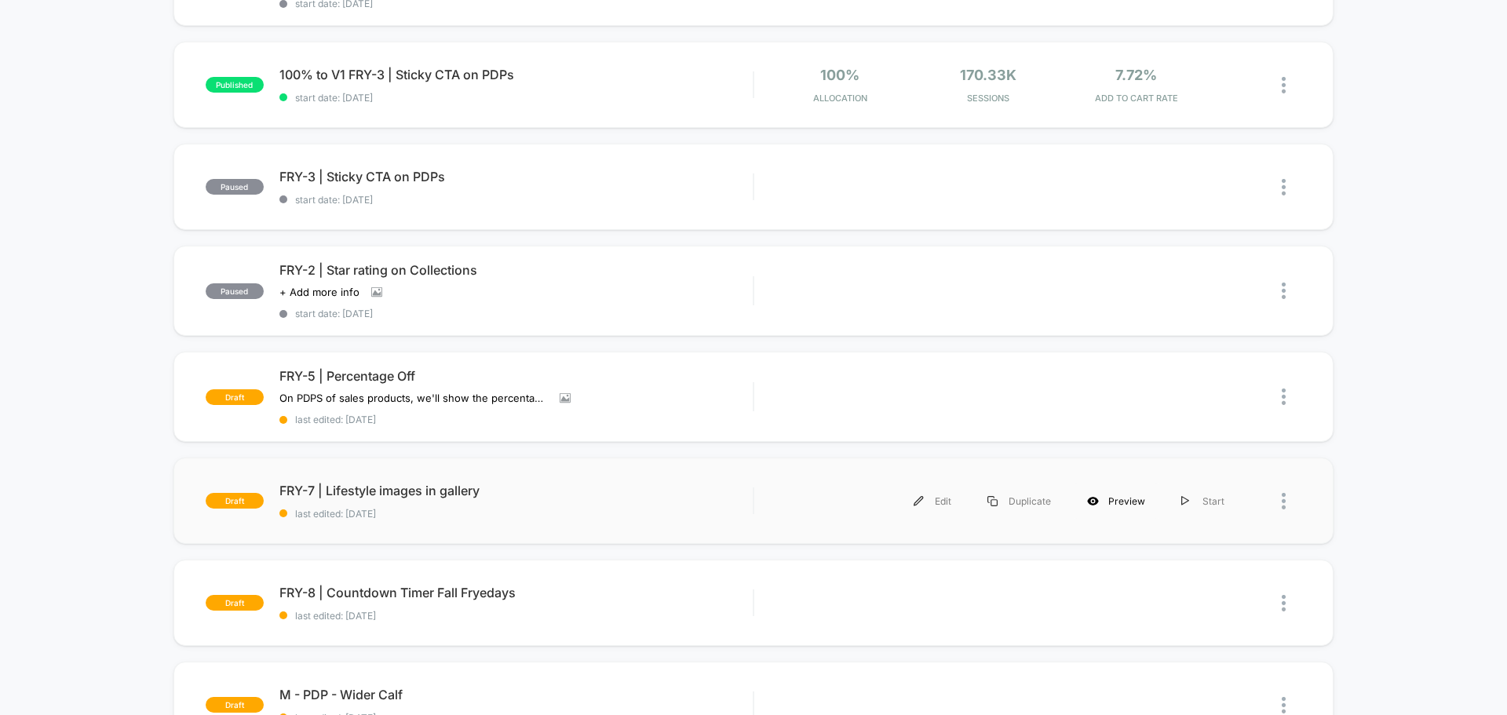 Image resolution: width=1507 pixels, height=715 pixels. Describe the element at coordinates (516, 491) in the screenshot. I see `span: FRY-7 | Lifestyle images in gallery` at that location.